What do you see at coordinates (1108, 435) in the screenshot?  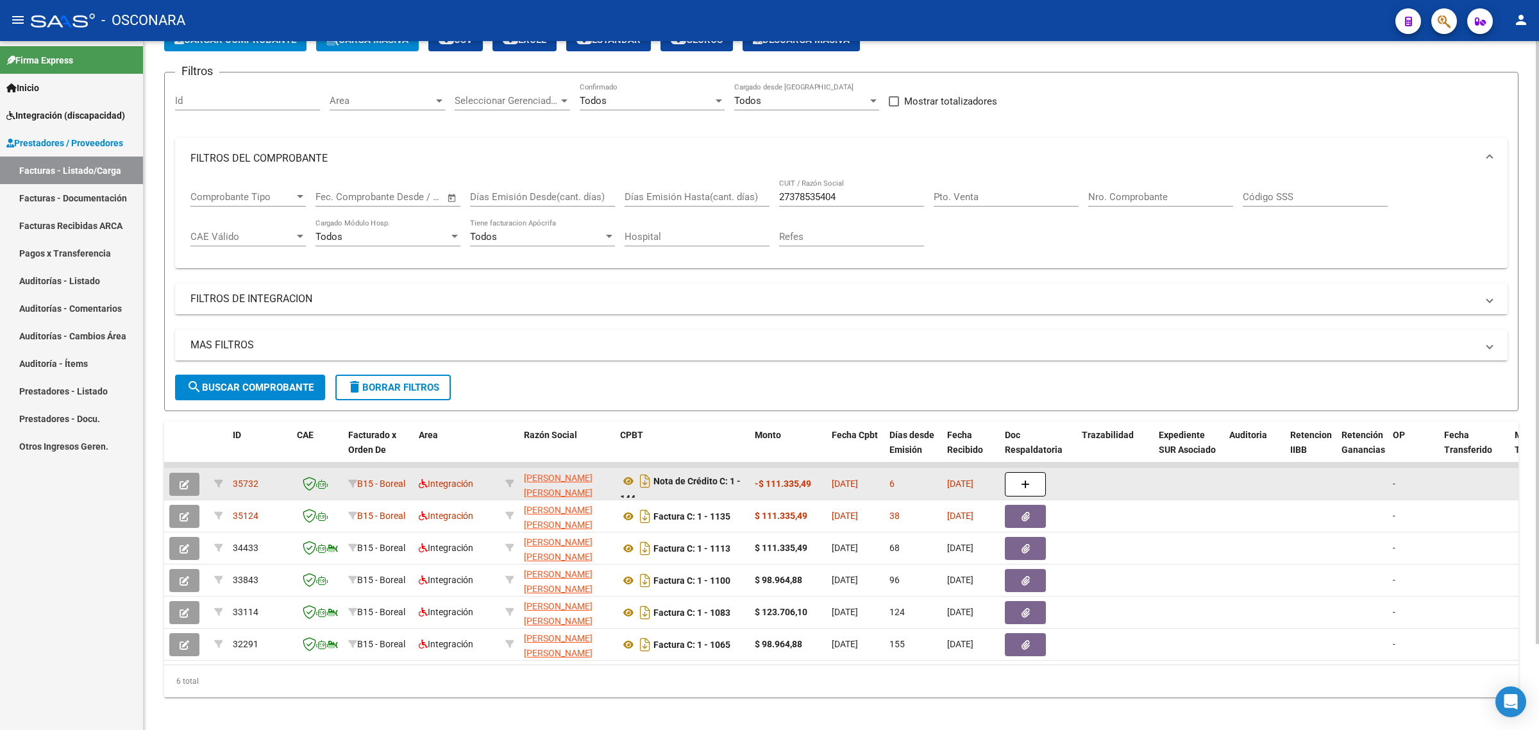 I see `span: Trazabilidad` at bounding box center [1108, 435].